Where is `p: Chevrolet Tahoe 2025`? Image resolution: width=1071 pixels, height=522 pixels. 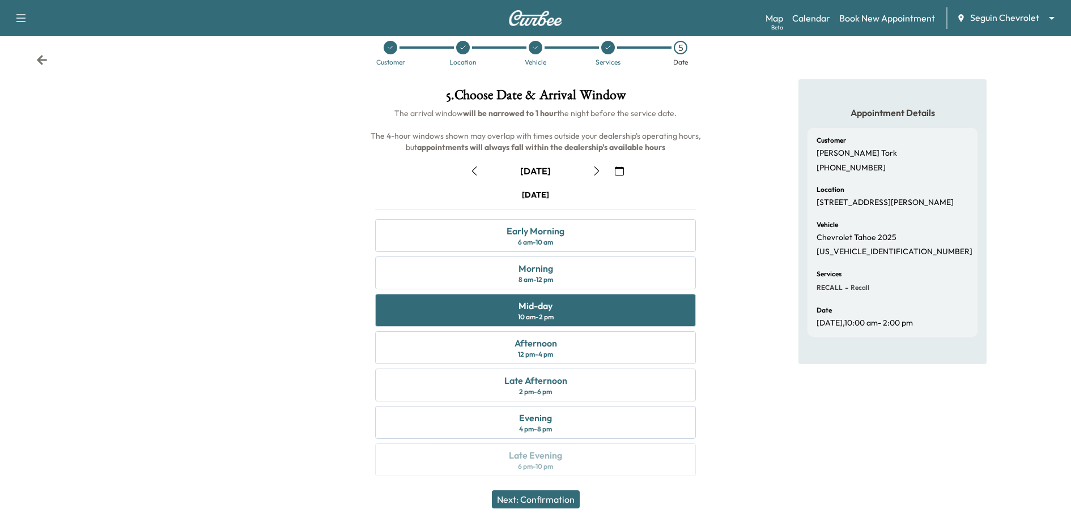
p: Chevrolet Tahoe 2025 is located at coordinates (856, 238).